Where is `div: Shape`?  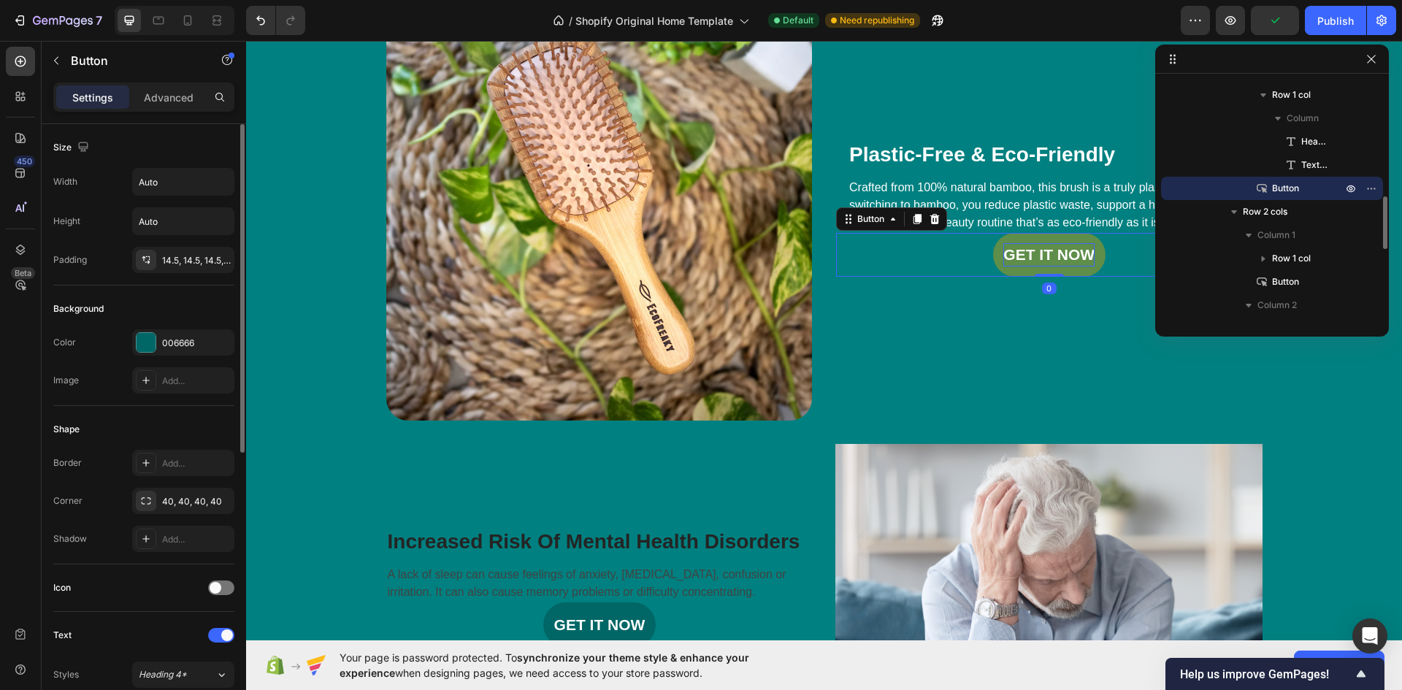 div: Shape is located at coordinates (66, 429).